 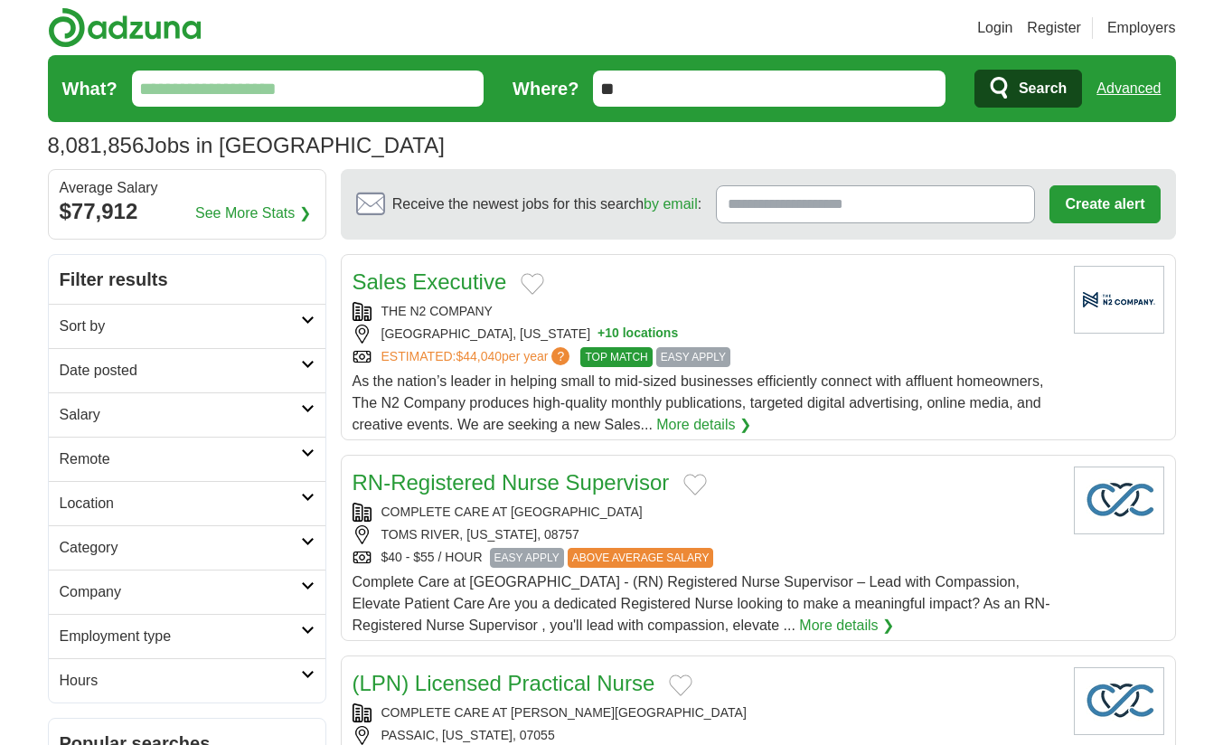 I want to click on h2: Category, so click(x=180, y=548).